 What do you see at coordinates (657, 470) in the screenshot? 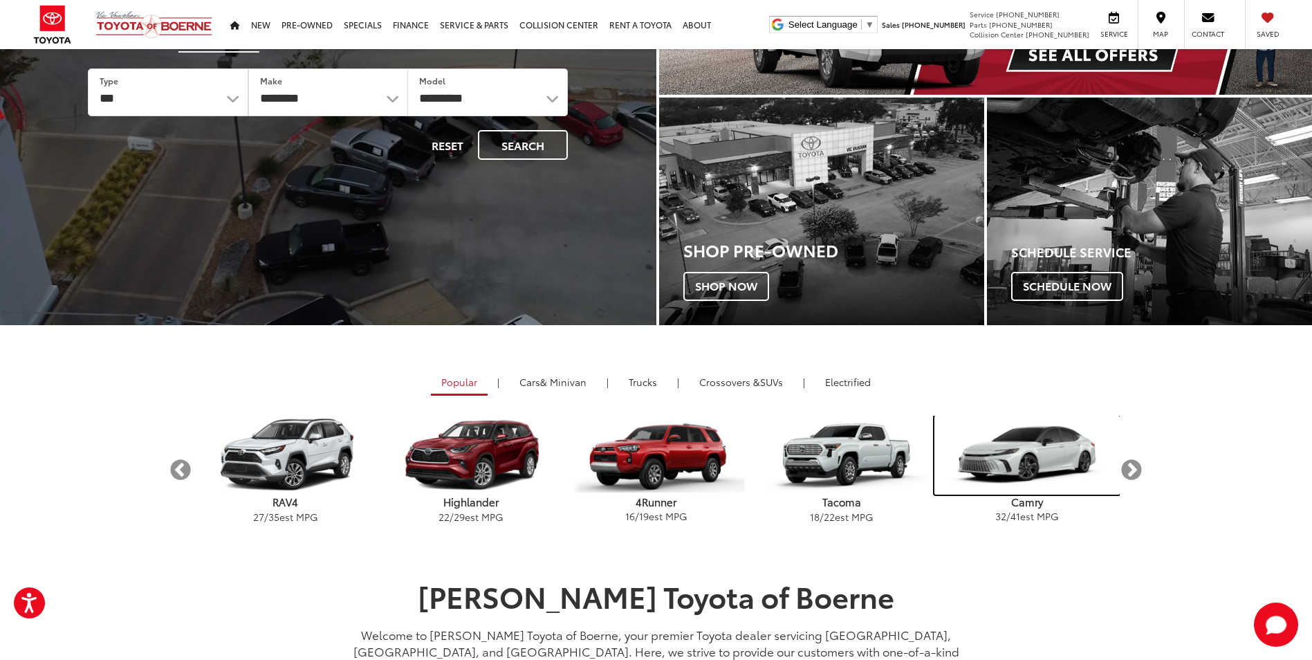
I see `aside: carousel` at bounding box center [657, 470].